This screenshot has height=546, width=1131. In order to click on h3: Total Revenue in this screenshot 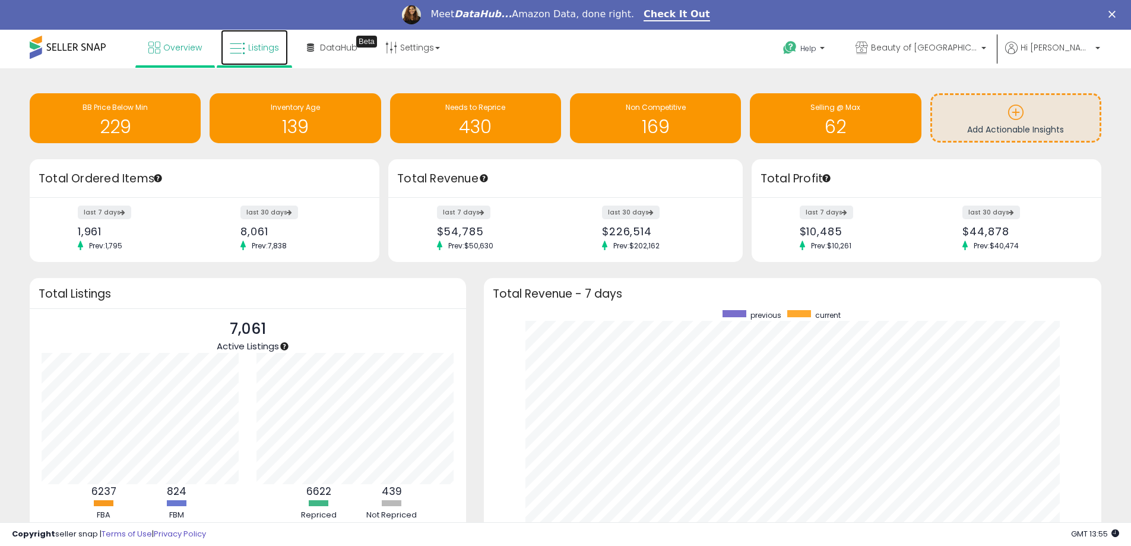, I will do `click(565, 179)`.